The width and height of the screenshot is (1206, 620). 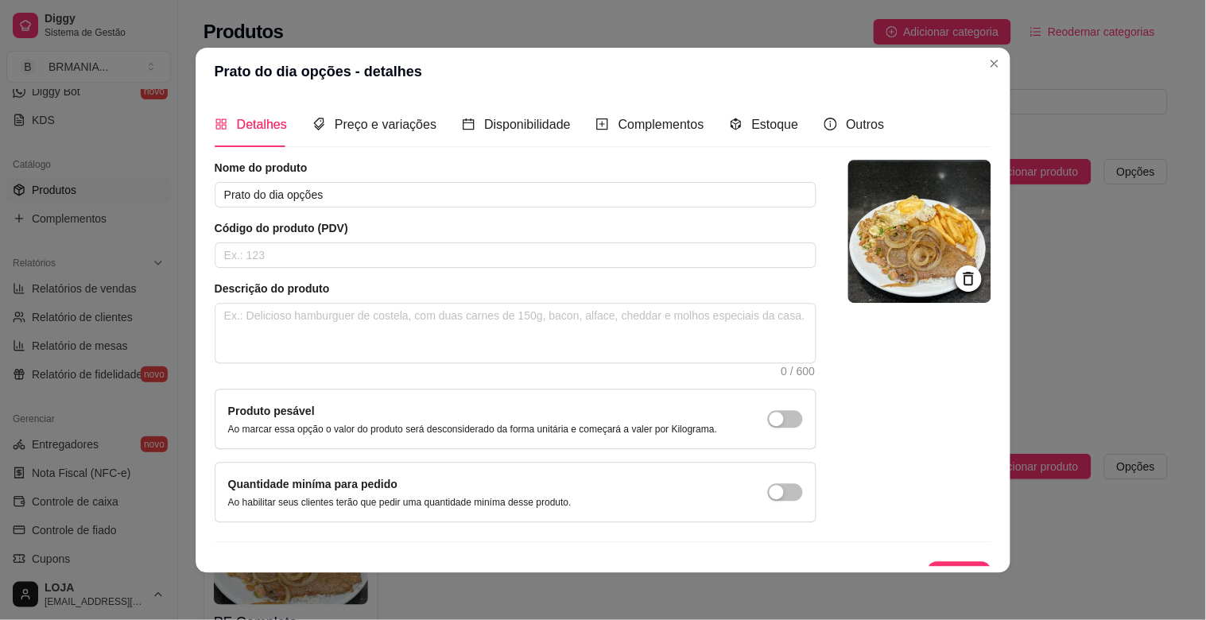 I want to click on span: Complementos, so click(x=661, y=124).